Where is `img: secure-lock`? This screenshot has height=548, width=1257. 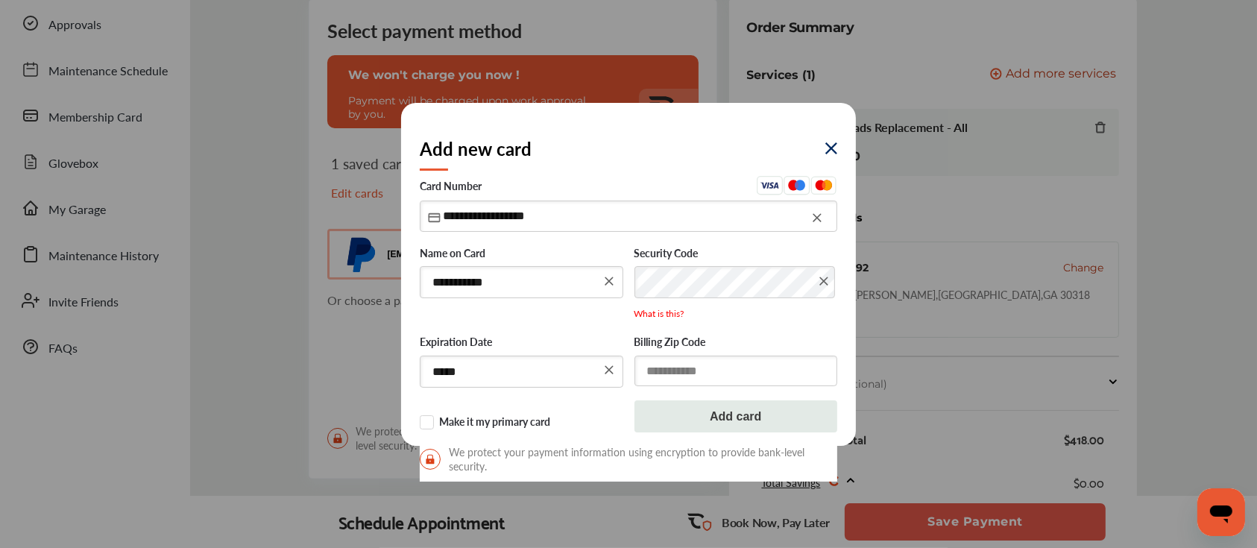
img: secure-lock is located at coordinates (430, 459).